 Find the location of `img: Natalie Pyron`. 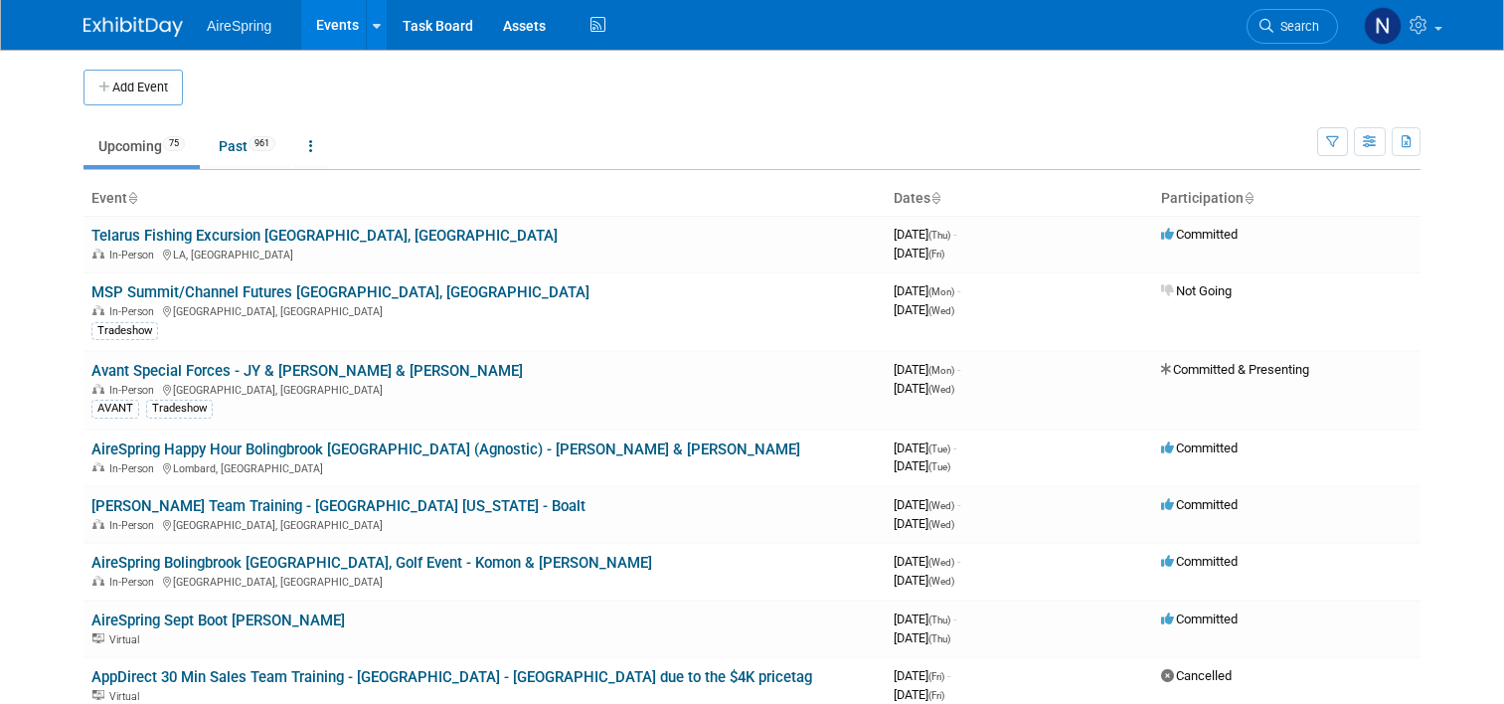

img: Natalie Pyron is located at coordinates (1383, 26).